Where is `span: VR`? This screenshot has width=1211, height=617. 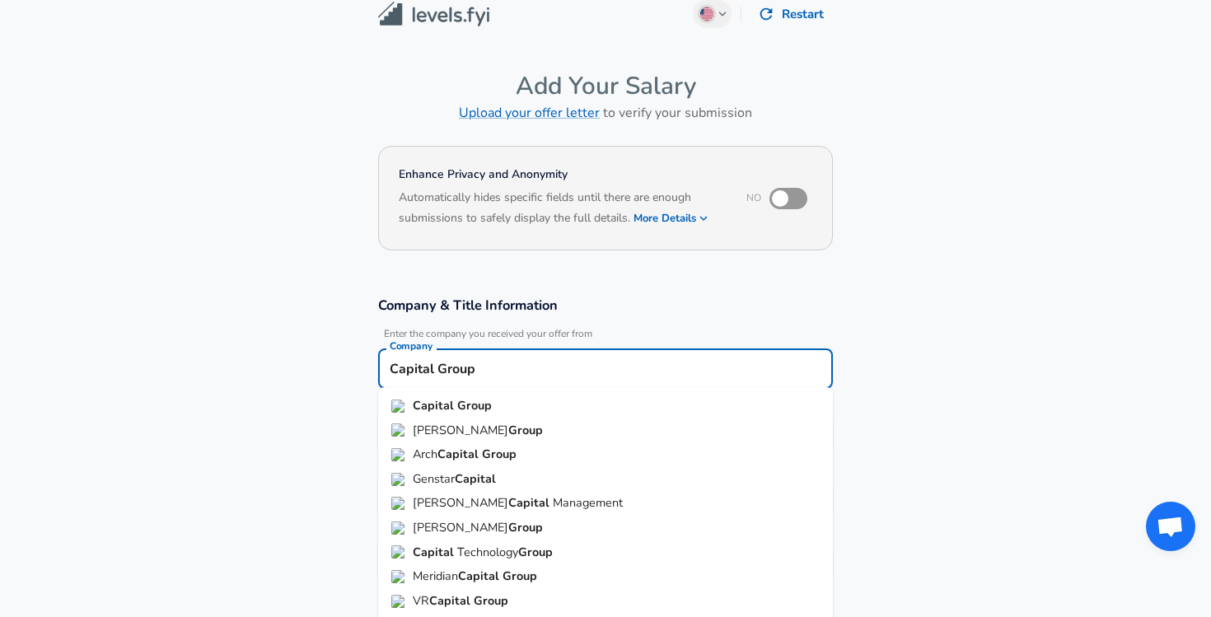 span: VR is located at coordinates (421, 600).